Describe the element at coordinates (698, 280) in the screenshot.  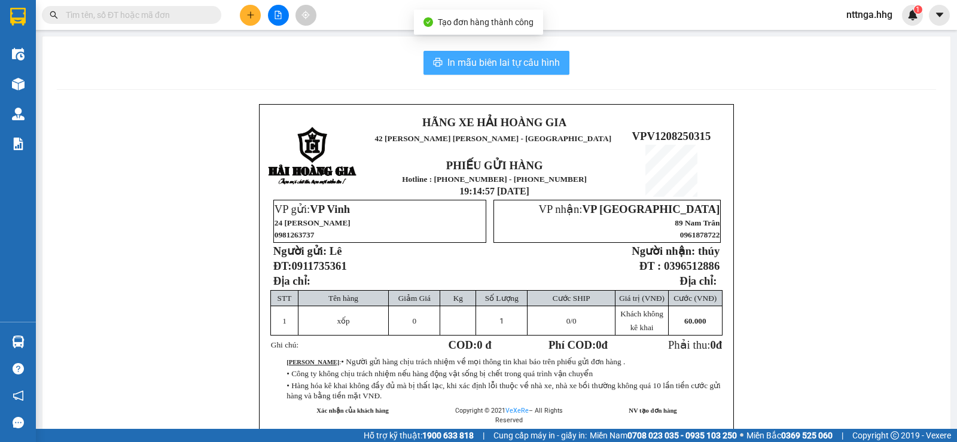
I see `strong: Địa chỉ:` at that location.